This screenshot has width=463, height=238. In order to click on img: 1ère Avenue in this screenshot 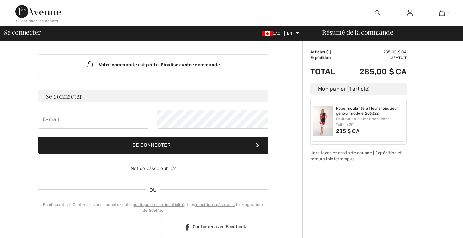, I will do `click(38, 12)`.